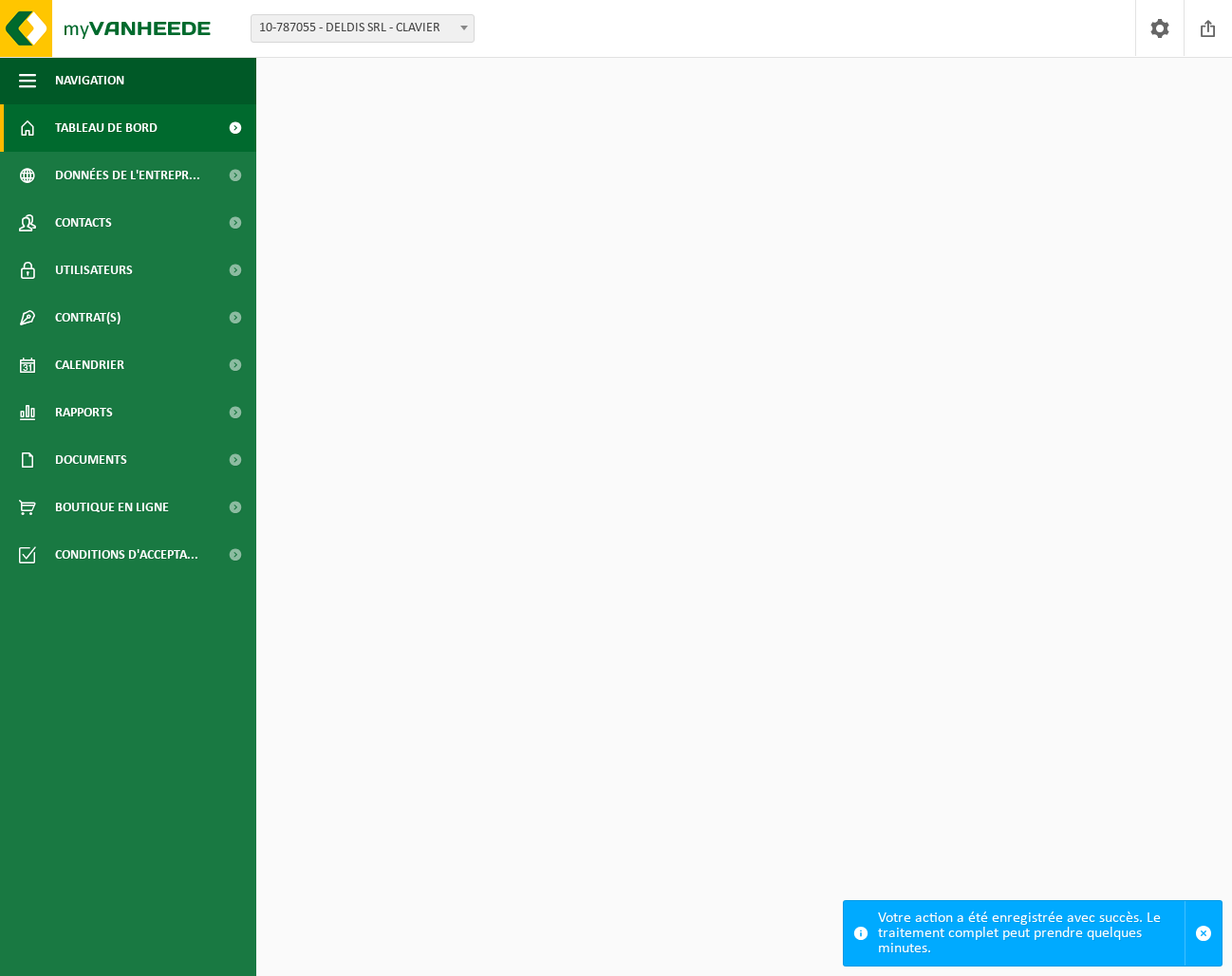 Image resolution: width=1232 pixels, height=976 pixels. Describe the element at coordinates (87, 318) in the screenshot. I see `span: Contrat(s)` at that location.